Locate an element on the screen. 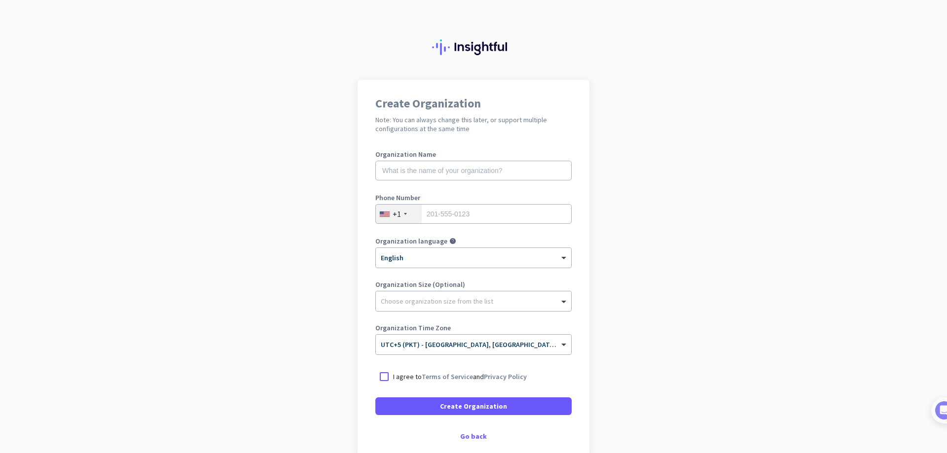 This screenshot has height=453, width=947. h1: Create Organization is located at coordinates (473, 104).